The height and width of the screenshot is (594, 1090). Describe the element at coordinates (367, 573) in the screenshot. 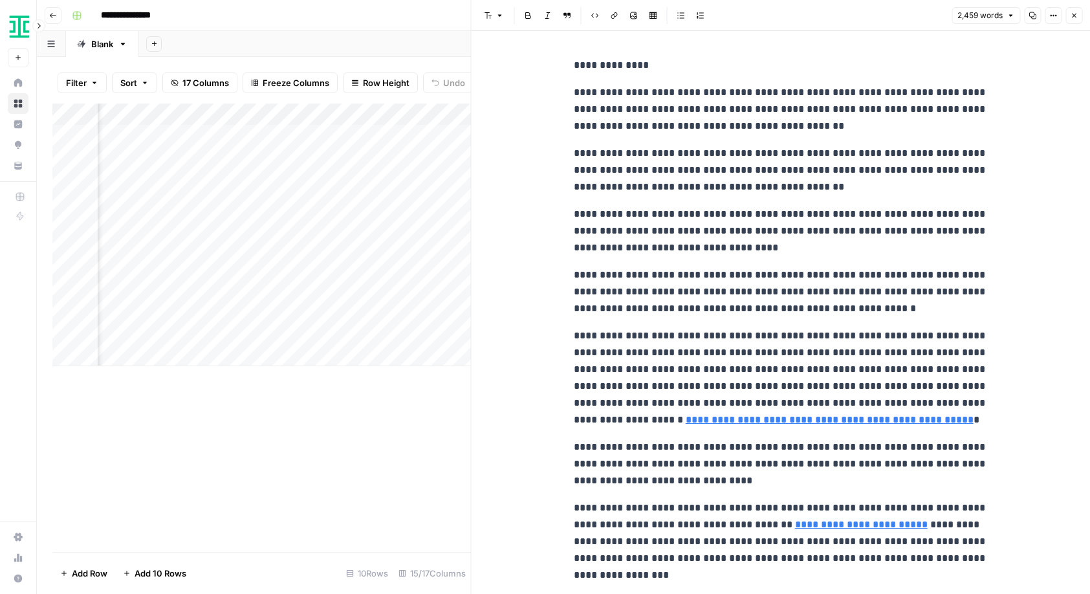

I see `div: 10 Rows` at that location.